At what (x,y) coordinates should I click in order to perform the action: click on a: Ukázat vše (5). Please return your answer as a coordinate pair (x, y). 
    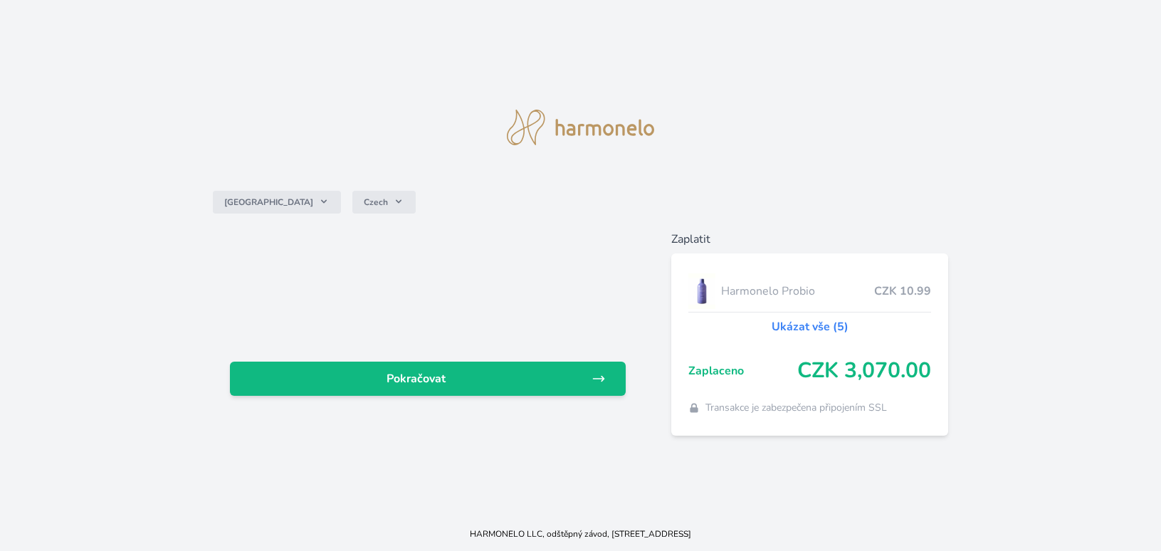
    Looking at the image, I should click on (810, 327).